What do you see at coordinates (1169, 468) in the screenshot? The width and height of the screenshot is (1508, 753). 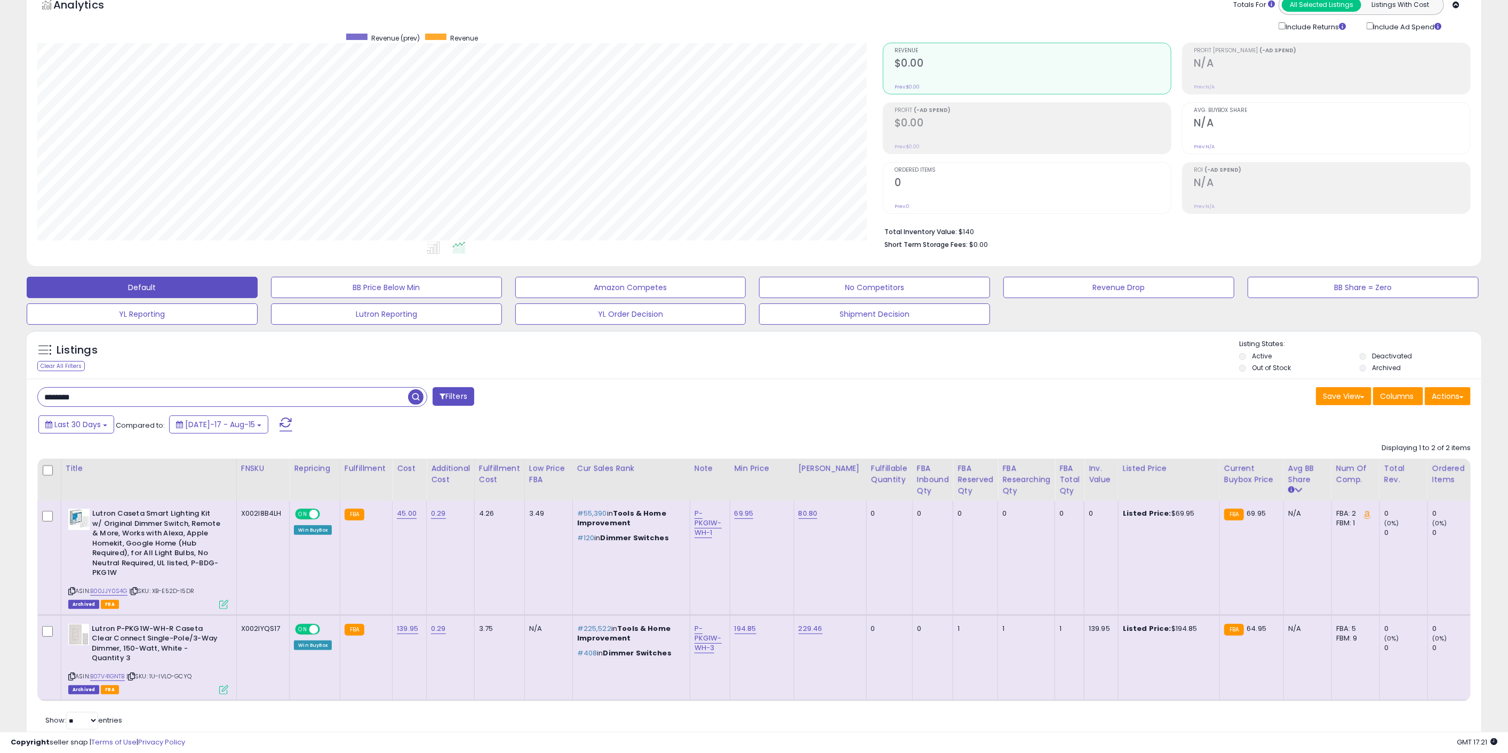 I see `div: Listed Price` at bounding box center [1169, 468].